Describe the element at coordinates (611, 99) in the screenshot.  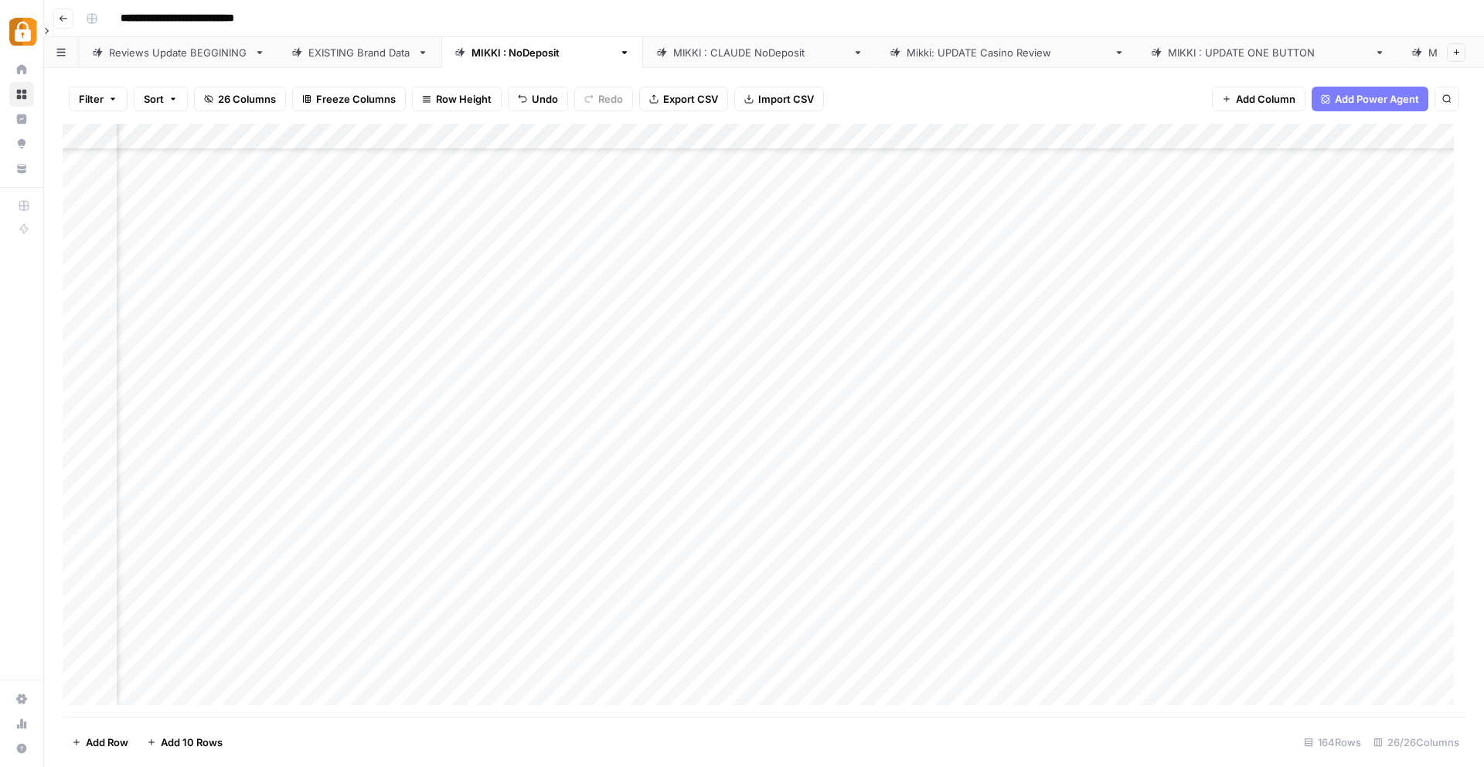
I see `span: Redo` at that location.